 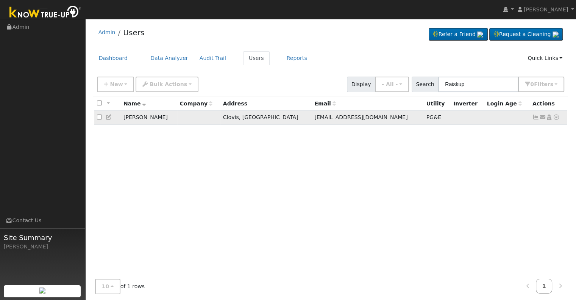 I want to click on div: Utility, so click(x=437, y=103).